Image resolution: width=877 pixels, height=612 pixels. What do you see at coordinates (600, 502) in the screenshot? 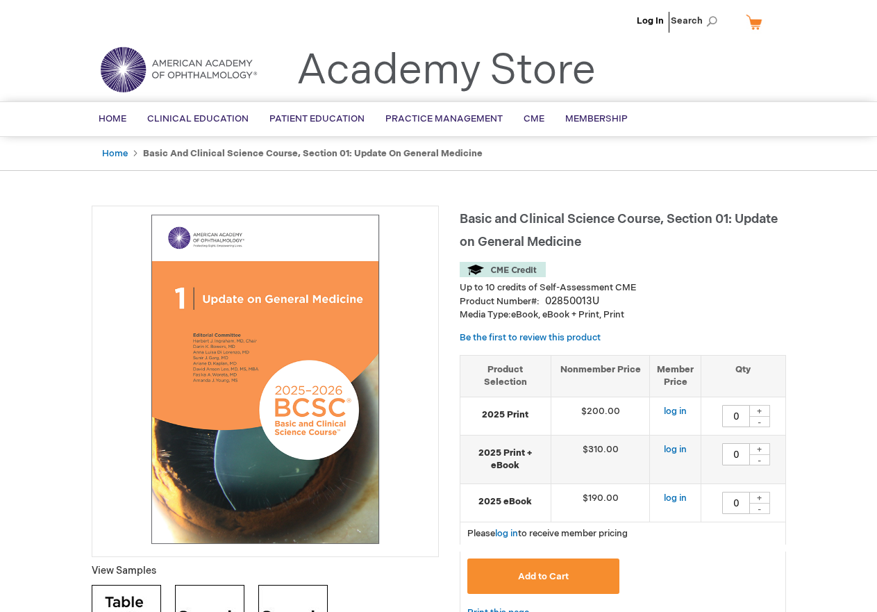
I see `td: $190.00` at bounding box center [600, 502].